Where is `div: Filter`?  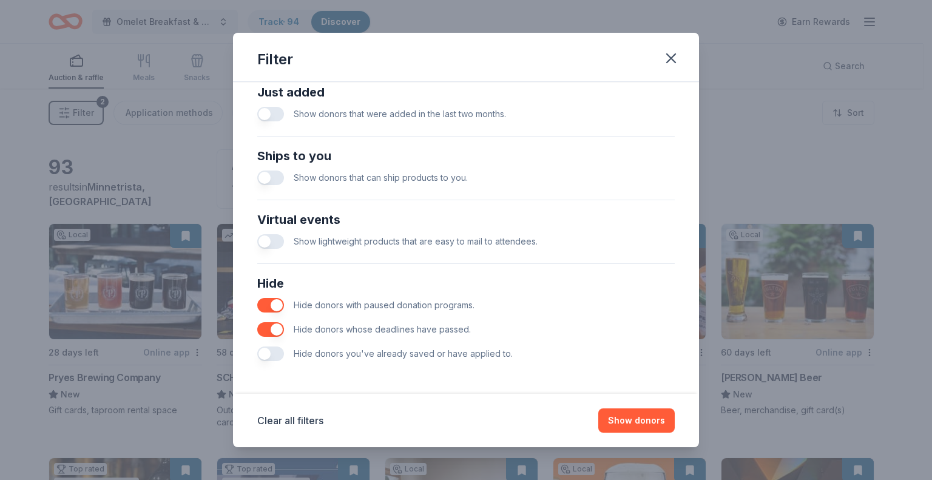
div: Filter is located at coordinates (275, 59).